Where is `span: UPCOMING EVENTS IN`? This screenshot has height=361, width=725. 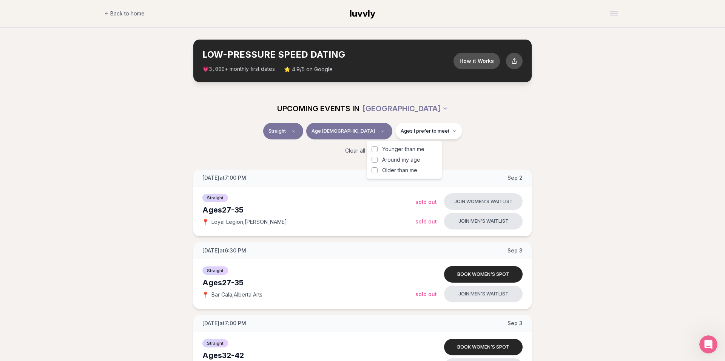 span: UPCOMING EVENTS IN is located at coordinates (318, 109).